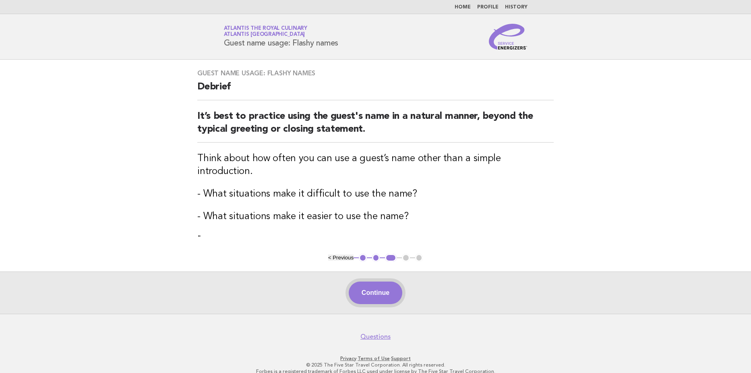 This screenshot has width=751, height=373. What do you see at coordinates (375, 73) in the screenshot?
I see `h3: Guest name usage: Flashy names` at bounding box center [375, 73].